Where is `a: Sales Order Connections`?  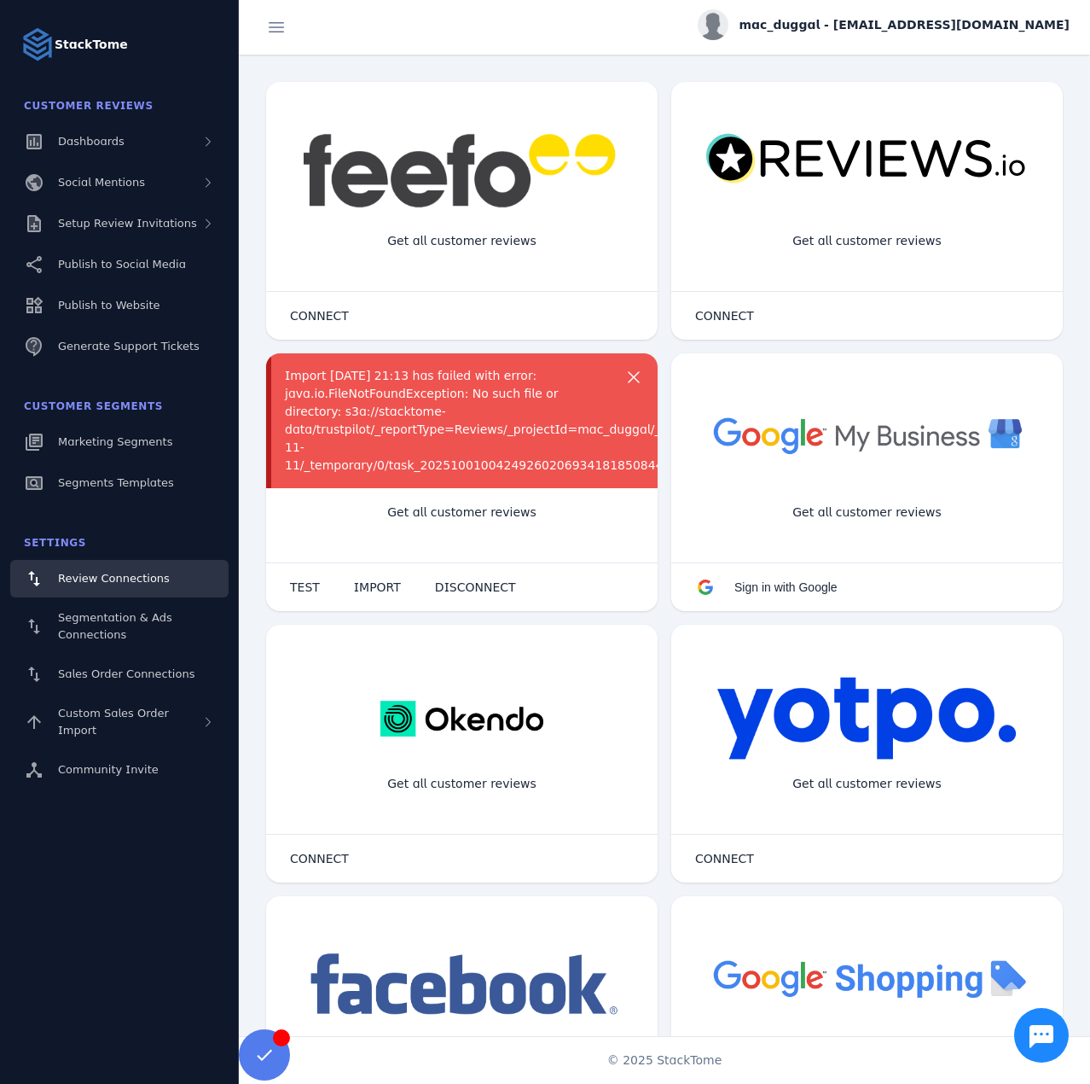 a: Sales Order Connections is located at coordinates (119, 674).